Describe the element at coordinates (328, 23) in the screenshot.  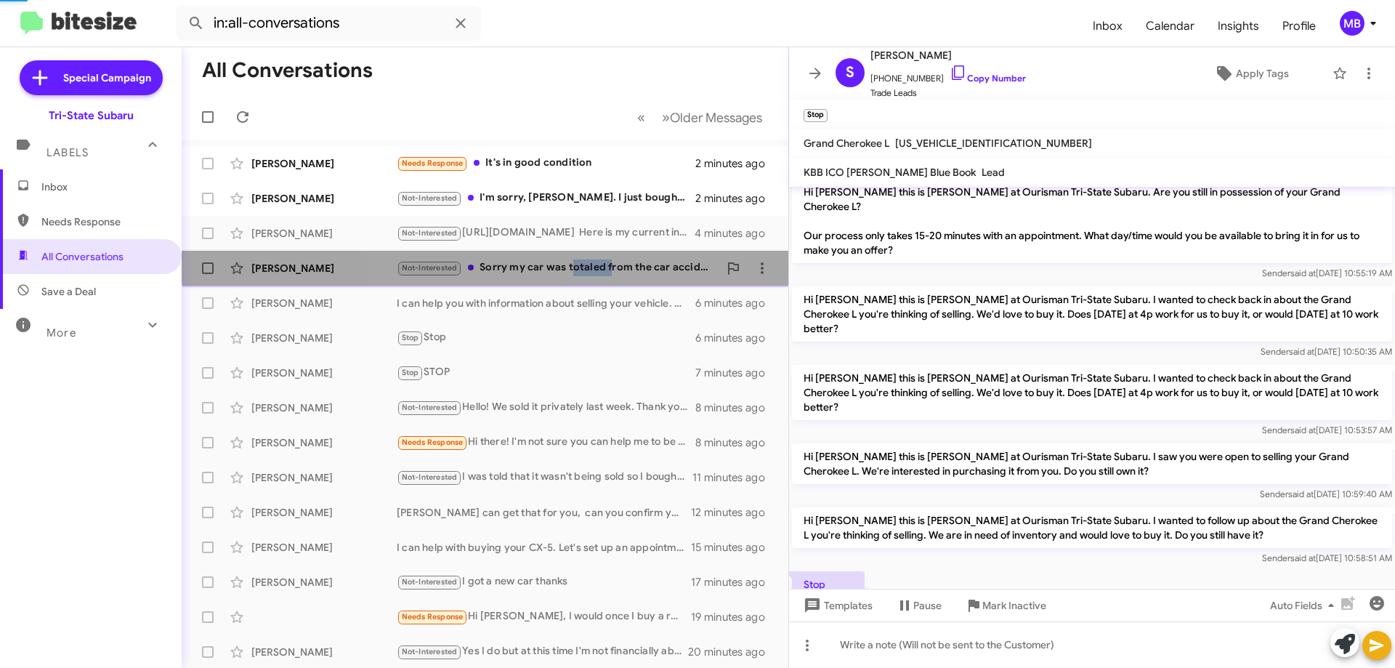
I see `input: Search` at that location.